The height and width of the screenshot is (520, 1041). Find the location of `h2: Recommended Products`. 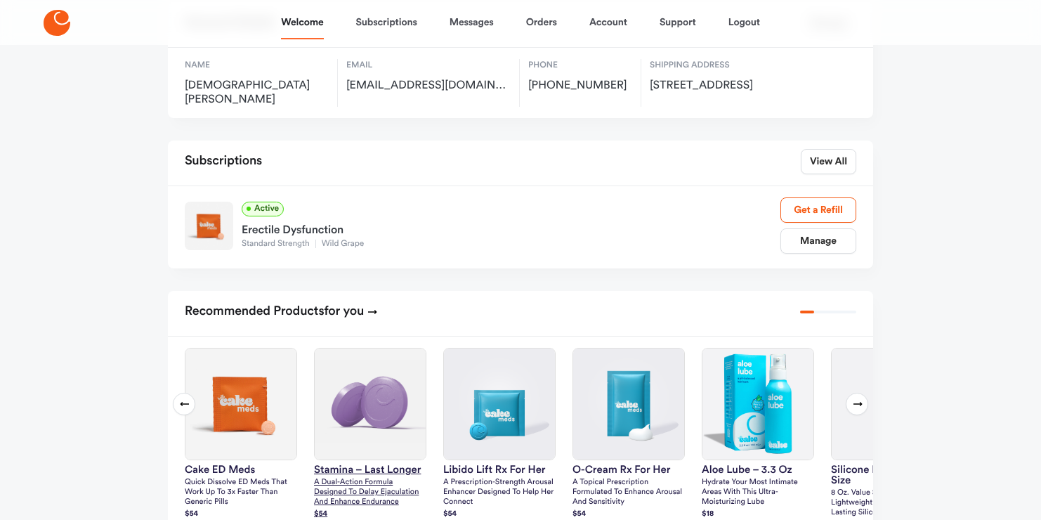

h2: Recommended Products is located at coordinates (281, 312).